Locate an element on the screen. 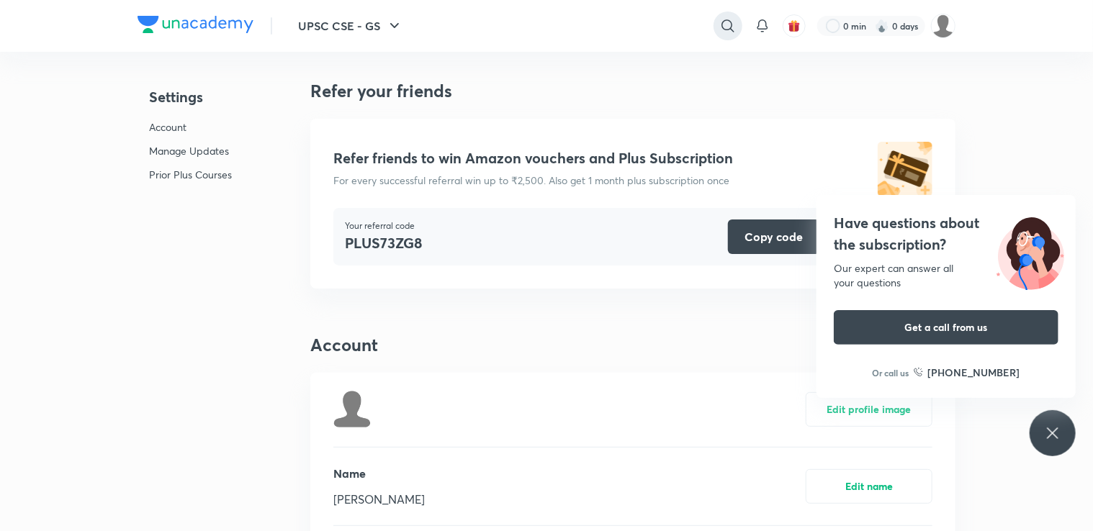 This screenshot has height=531, width=1093. h4: Refer friends to win Amazon vouchers and Plus Subscription is located at coordinates (533, 158).